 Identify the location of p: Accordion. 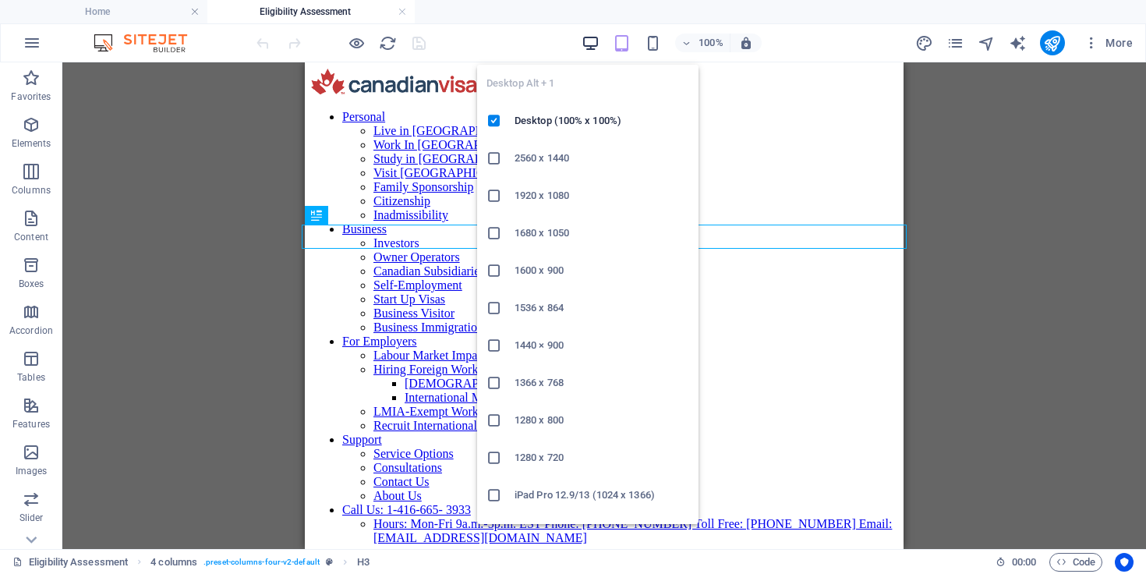
(31, 331).